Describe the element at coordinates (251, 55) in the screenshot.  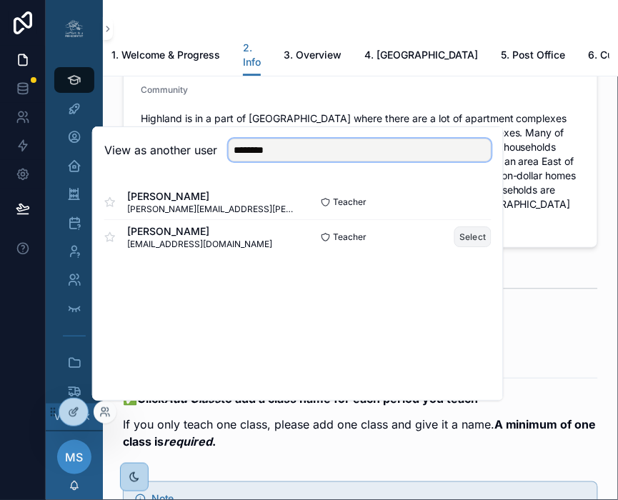
I see `span: 2. Info` at that location.